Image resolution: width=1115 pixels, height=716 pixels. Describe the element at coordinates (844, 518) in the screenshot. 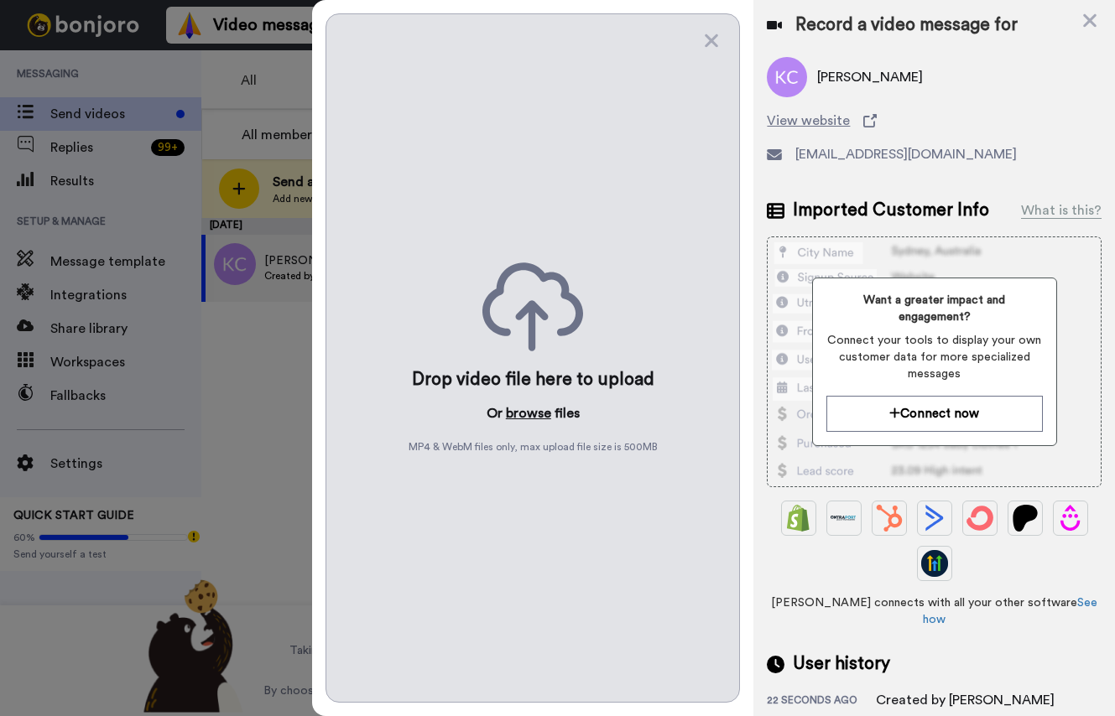

I see `img: Ontraport` at that location.